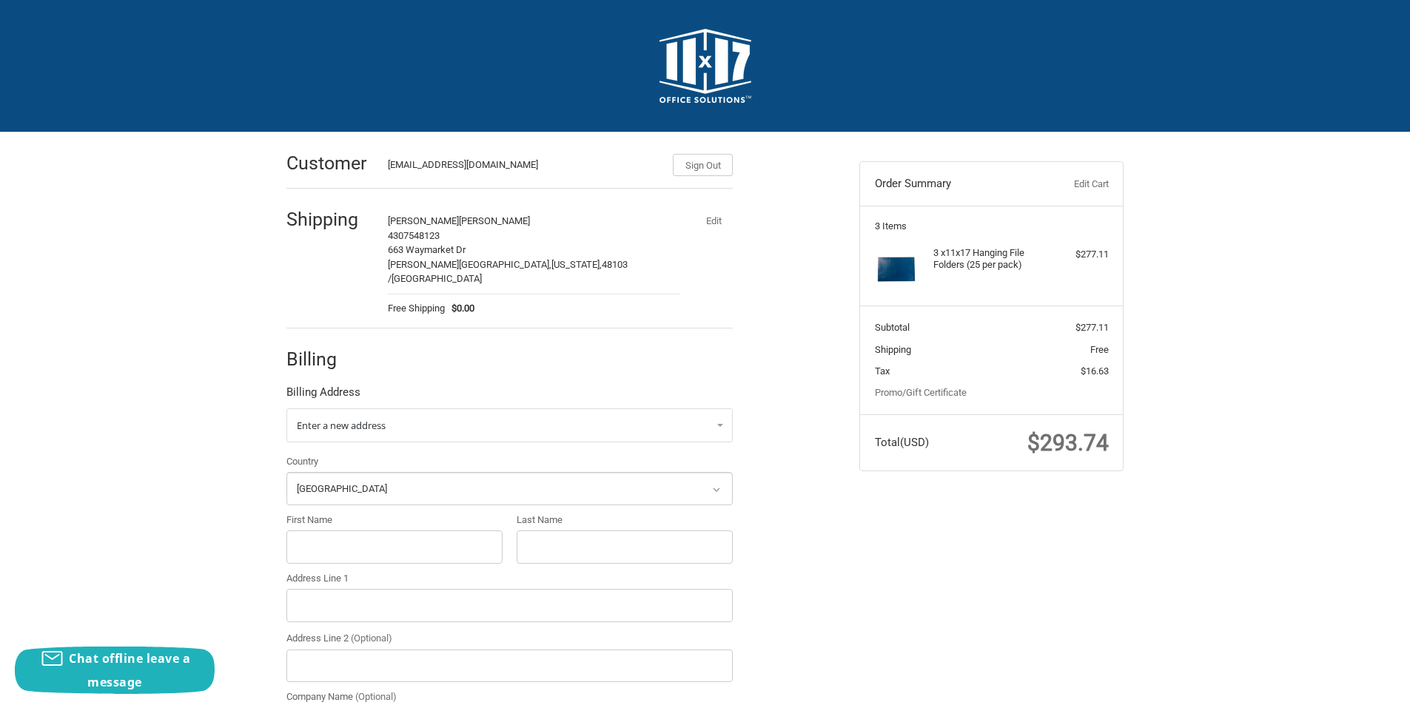  I want to click on h4: 3 x 11x17 Hanging File Folders (25 per pack), so click(990, 259).